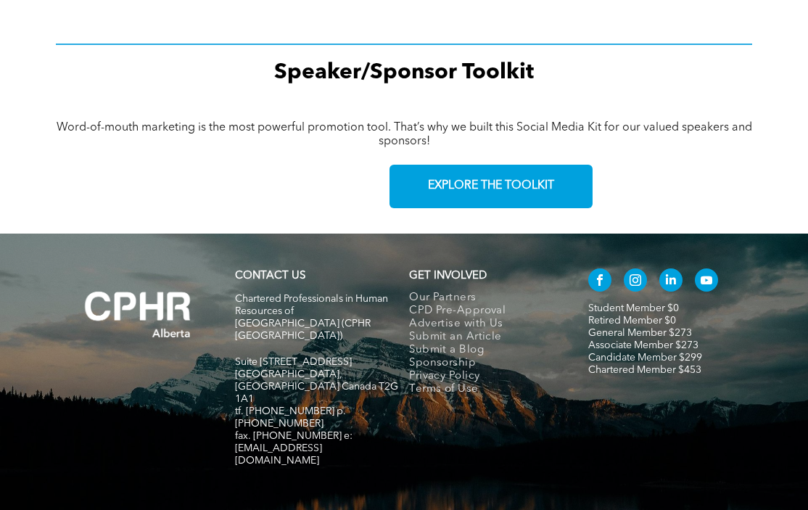 The height and width of the screenshot is (510, 808). I want to click on span: Word-of-mouth marketing is the most powerful promotion tool. That’s why we built this Social Medi..., so click(404, 134).